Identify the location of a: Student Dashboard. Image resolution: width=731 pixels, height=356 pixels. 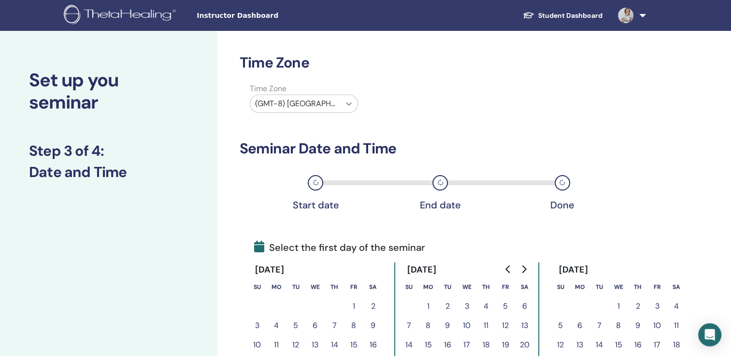
(562, 15).